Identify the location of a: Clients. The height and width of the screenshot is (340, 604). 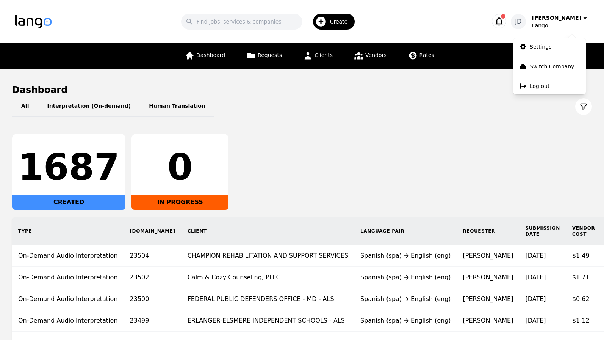
(318, 56).